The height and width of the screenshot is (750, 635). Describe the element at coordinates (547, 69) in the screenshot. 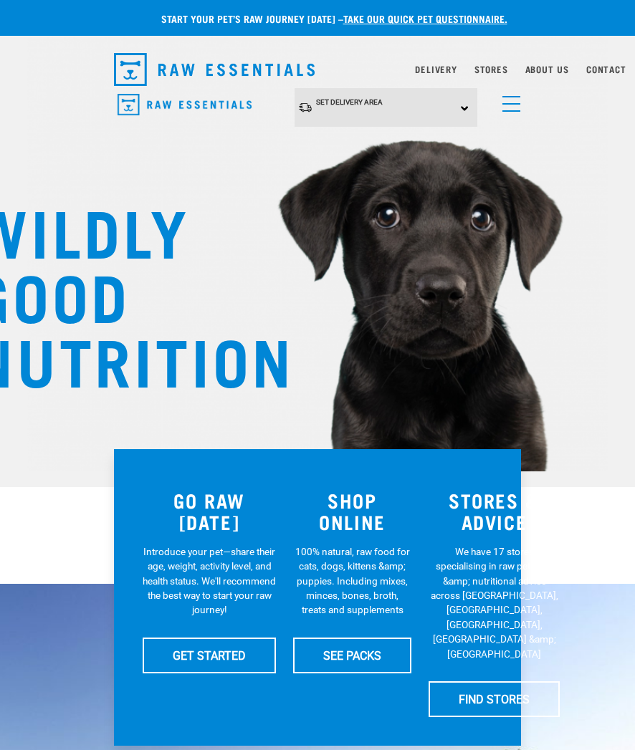

I see `a: About Us` at that location.